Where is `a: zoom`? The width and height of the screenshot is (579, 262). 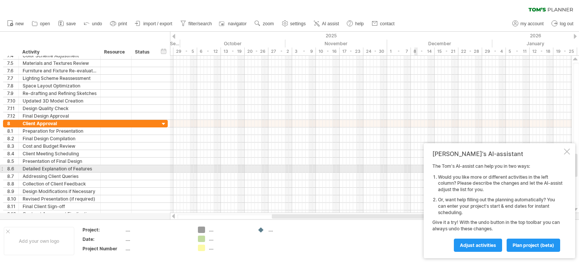
a: zoom is located at coordinates (264, 24).